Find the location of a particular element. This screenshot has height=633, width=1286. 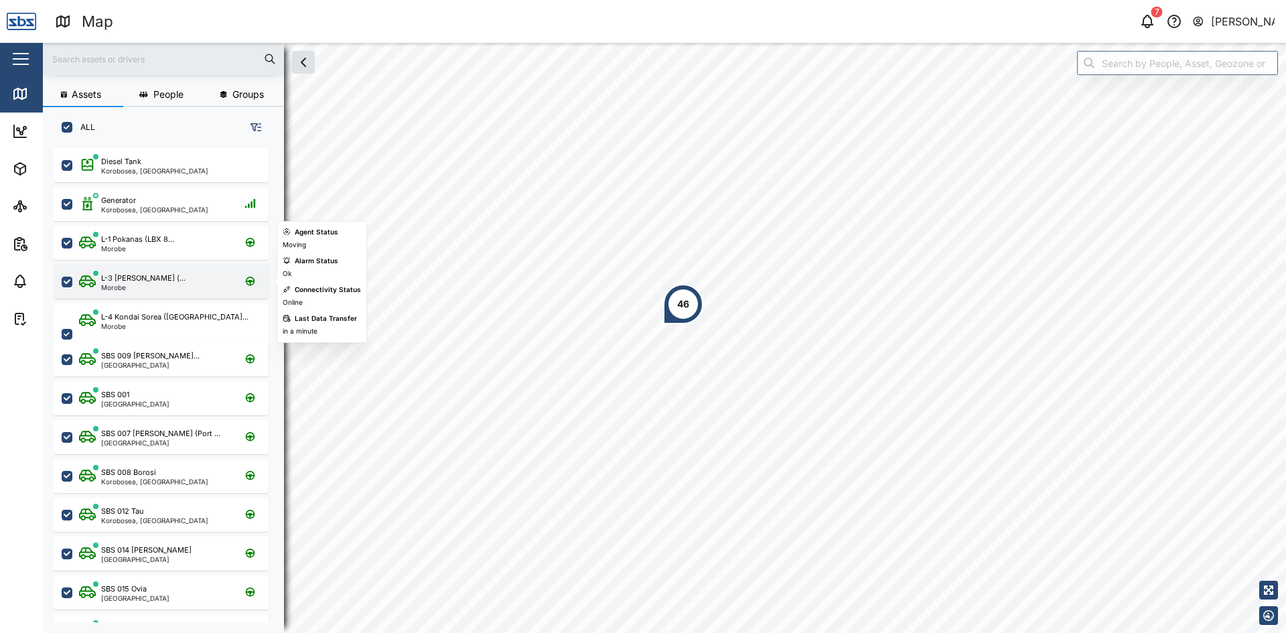

div: Ok is located at coordinates (287, 274).